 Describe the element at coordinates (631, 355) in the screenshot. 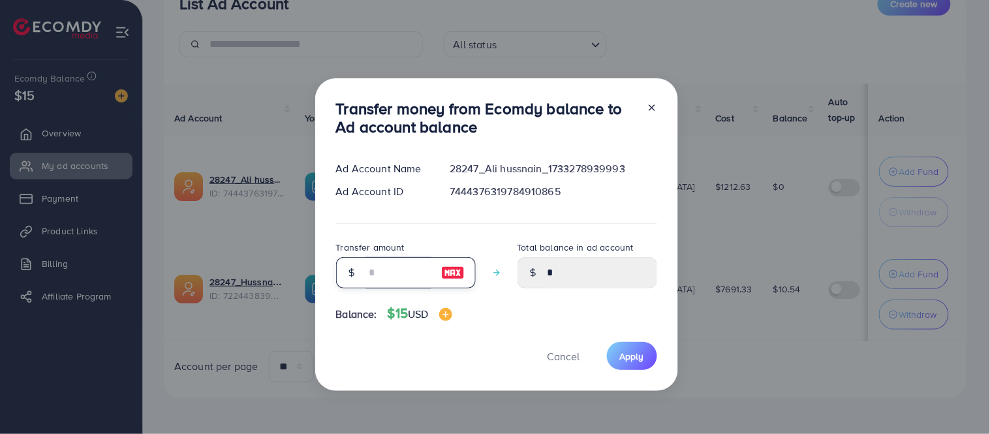

I see `button: Apply` at that location.